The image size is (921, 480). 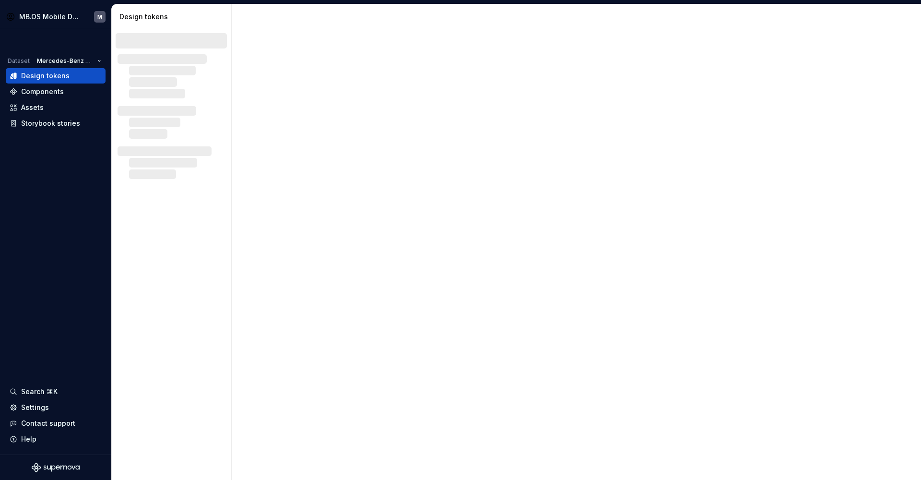 What do you see at coordinates (65, 61) in the screenshot?
I see `span: Mercedes-Benz 2.0` at bounding box center [65, 61].